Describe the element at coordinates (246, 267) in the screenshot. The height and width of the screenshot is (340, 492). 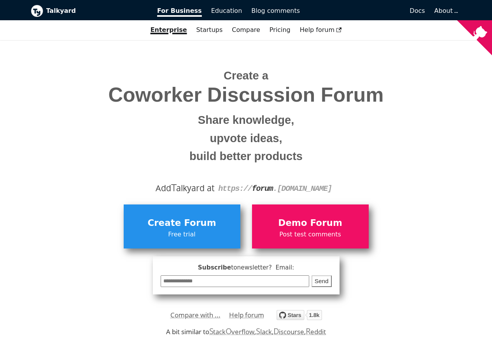
I see `span: Subscribe` at that location.